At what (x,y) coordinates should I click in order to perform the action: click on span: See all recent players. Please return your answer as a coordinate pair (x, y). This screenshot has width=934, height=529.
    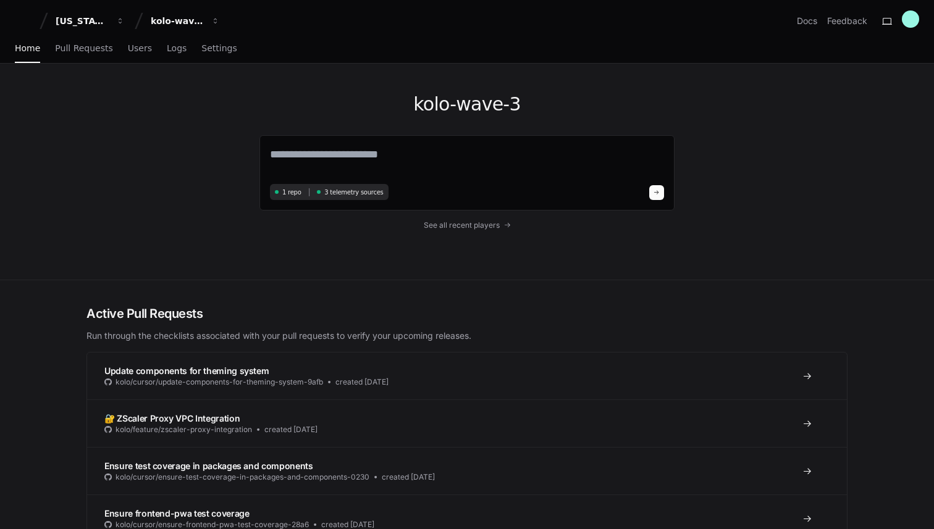
    Looking at the image, I should click on (461, 225).